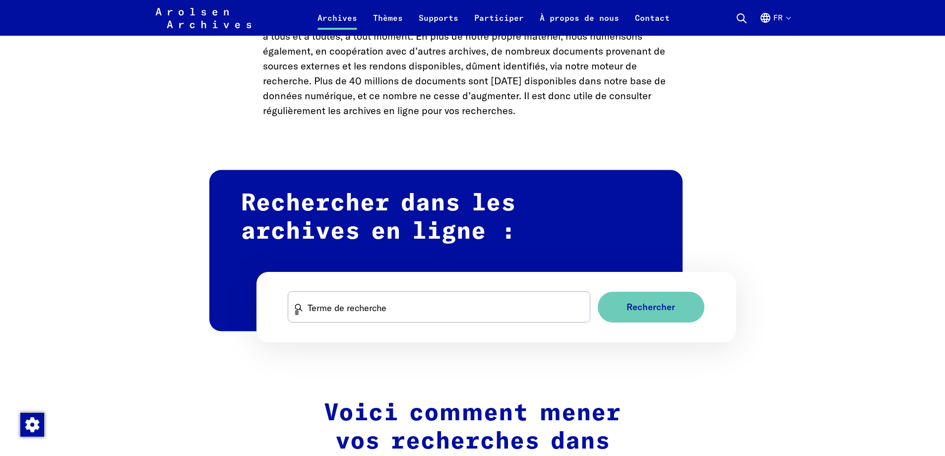 Image resolution: width=945 pixels, height=456 pixels. I want to click on img: Modification du consentement, so click(32, 425).